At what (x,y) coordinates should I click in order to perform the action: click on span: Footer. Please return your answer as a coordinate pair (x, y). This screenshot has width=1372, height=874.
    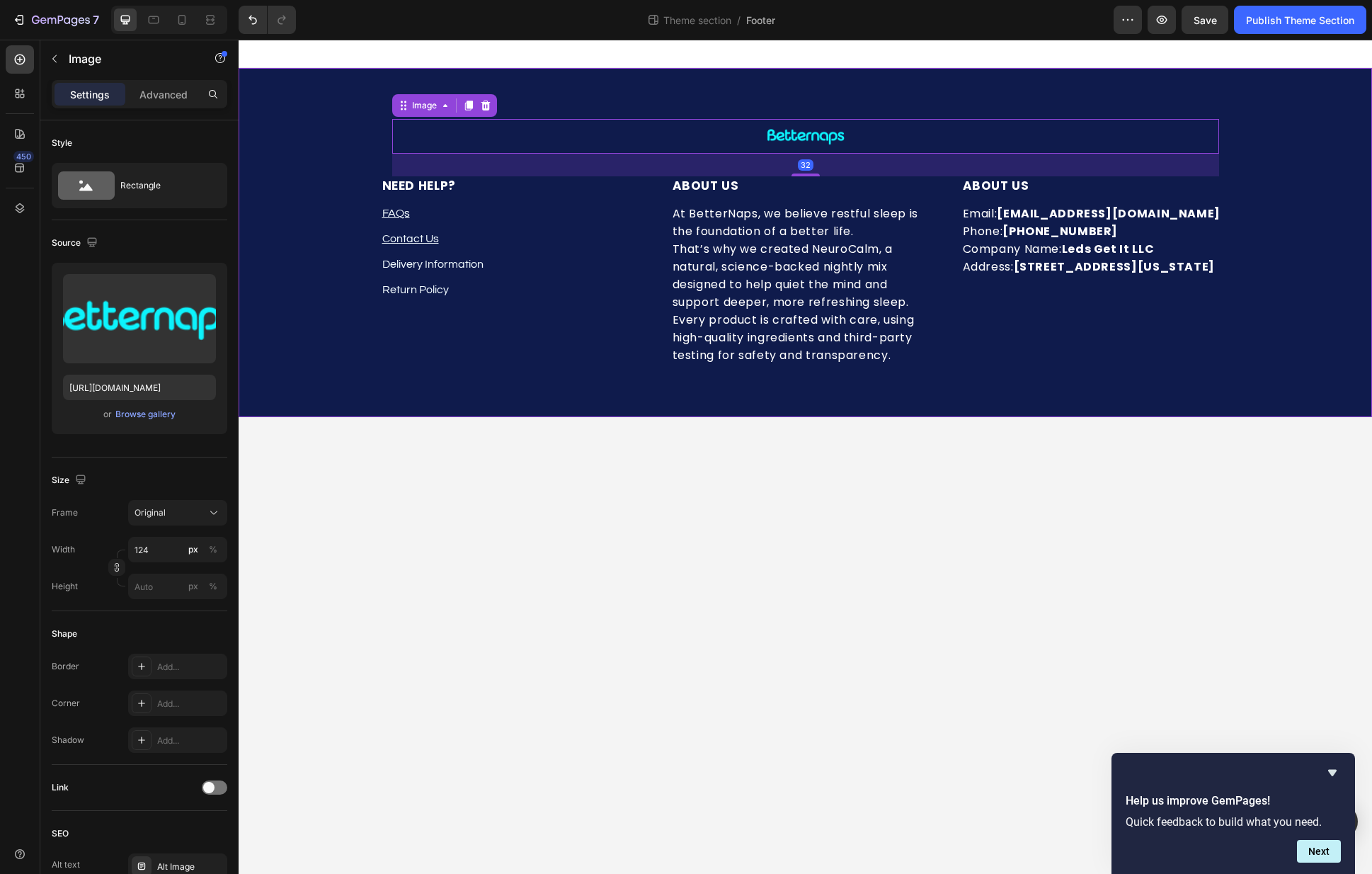
    Looking at the image, I should click on (760, 20).